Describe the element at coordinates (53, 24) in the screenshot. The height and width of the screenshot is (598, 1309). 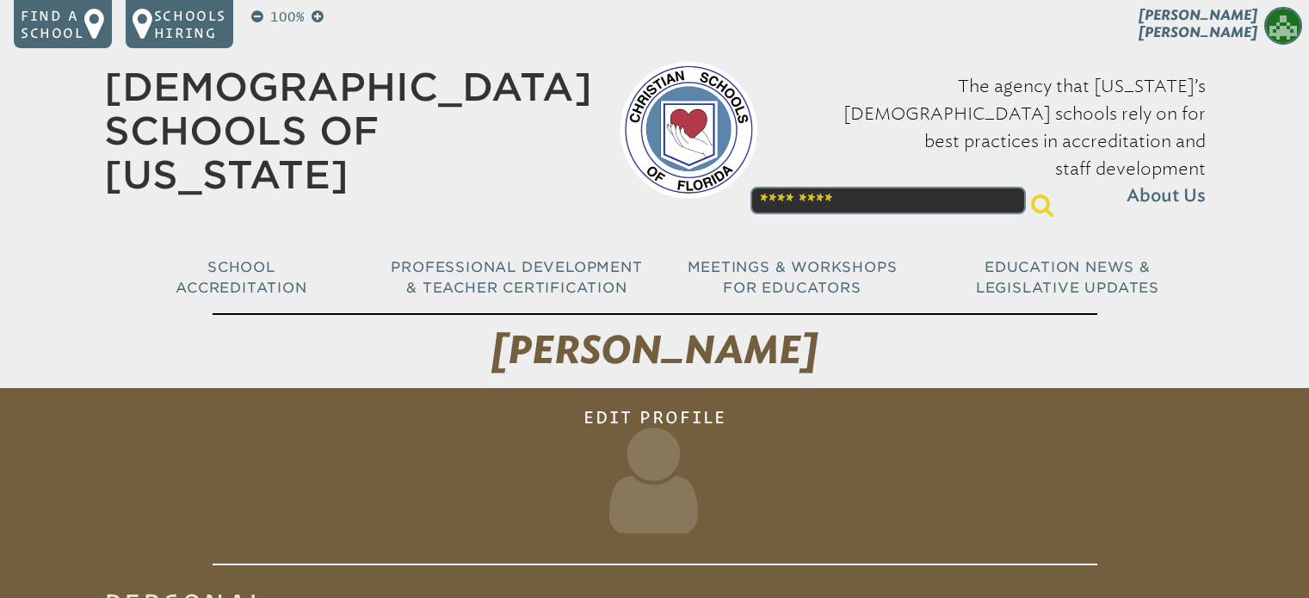
I see `p: Find a school` at that location.